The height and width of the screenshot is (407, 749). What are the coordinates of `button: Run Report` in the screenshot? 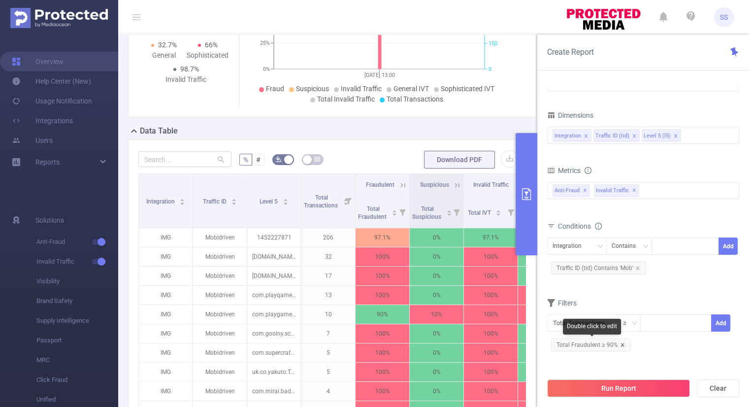 It's located at (619, 388).